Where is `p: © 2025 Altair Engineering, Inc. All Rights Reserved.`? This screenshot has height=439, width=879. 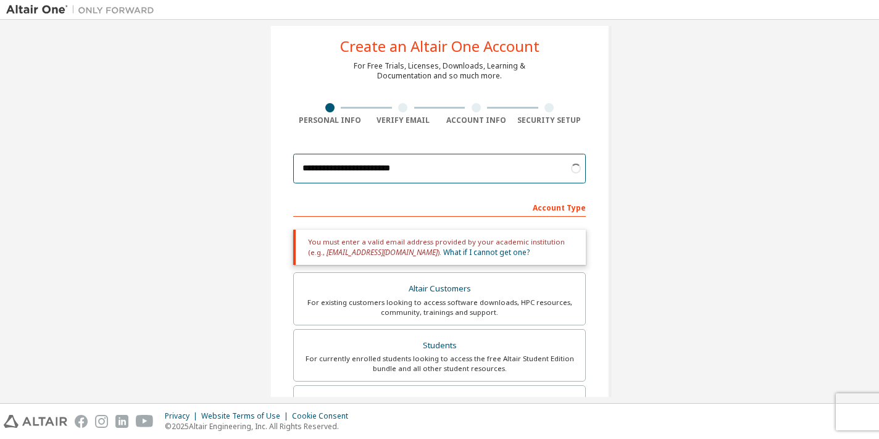 p: © 2025 Altair Engineering, Inc. All Rights Reserved. is located at coordinates (260, 426).